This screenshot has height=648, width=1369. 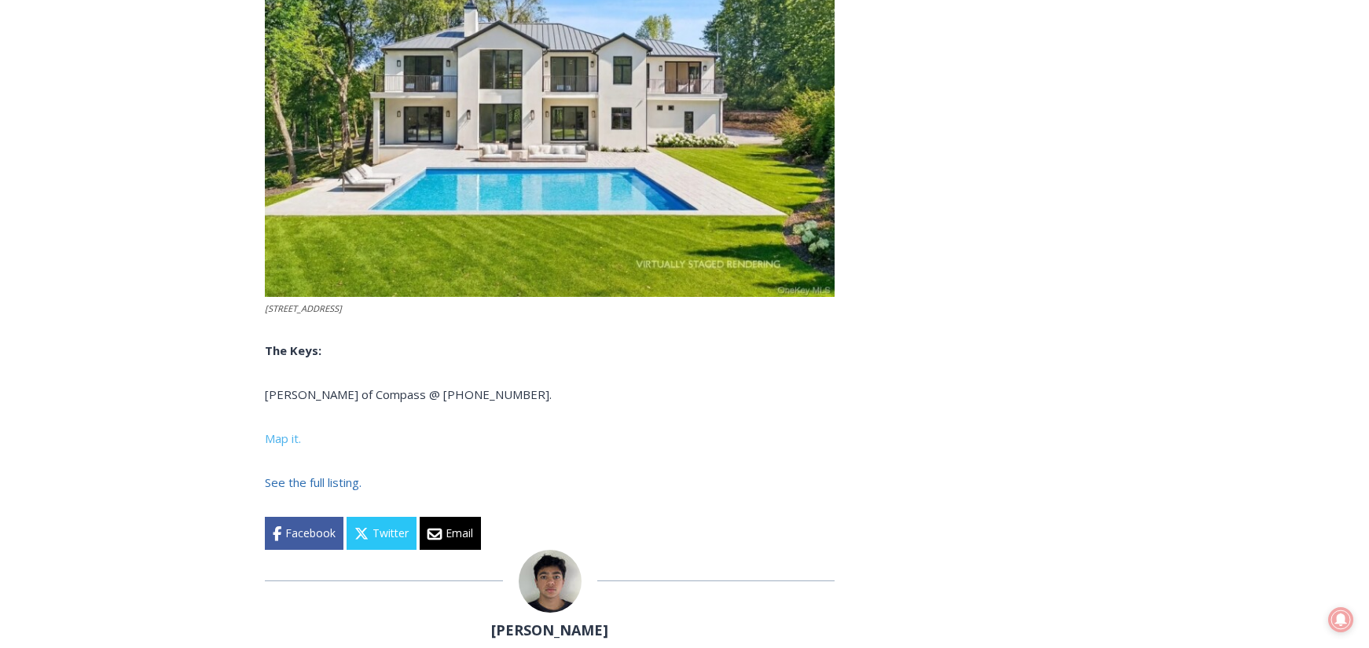 What do you see at coordinates (550, 582) in the screenshot?
I see `img: Patel, Devan - bio cropped 200x200` at bounding box center [550, 582].